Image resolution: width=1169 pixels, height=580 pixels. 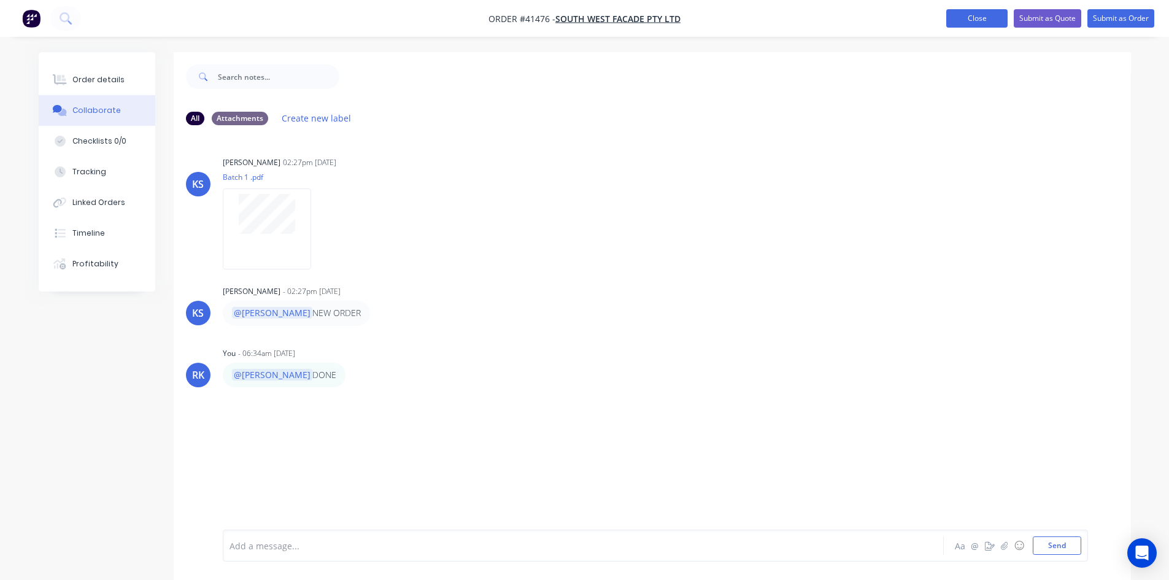 What do you see at coordinates (618, 18) in the screenshot?
I see `span: South West Facade Pty Ltd` at bounding box center [618, 18].